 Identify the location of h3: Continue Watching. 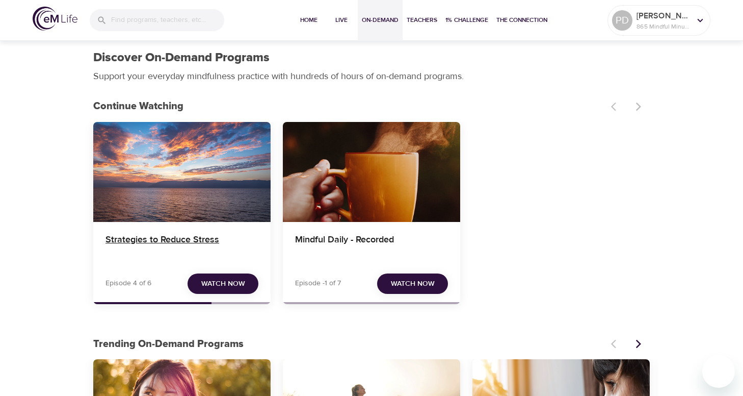
(349, 106).